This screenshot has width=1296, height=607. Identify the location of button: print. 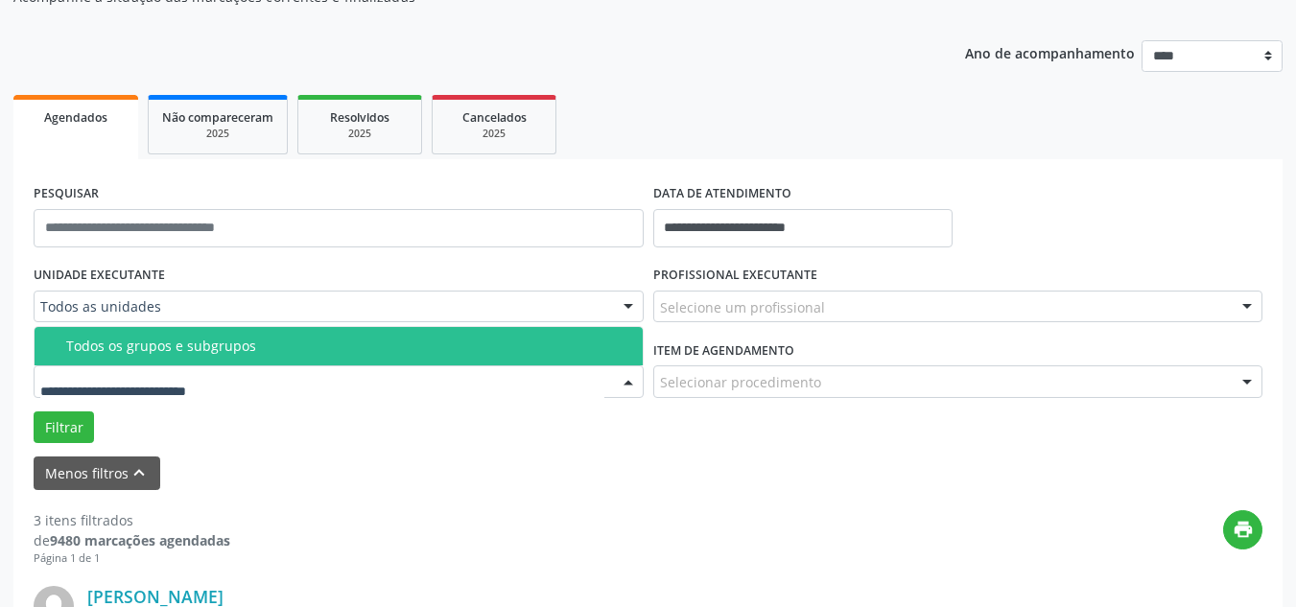
(1243, 530).